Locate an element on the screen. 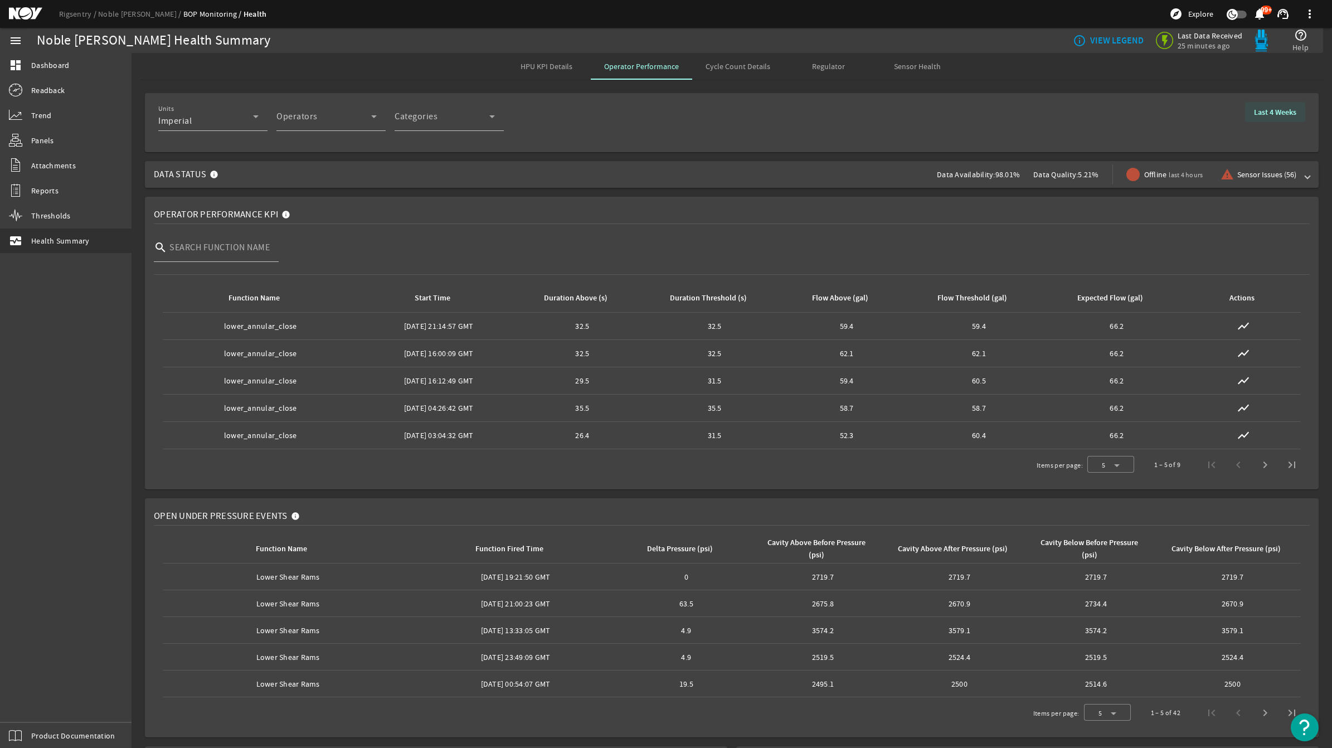 This screenshot has width=1332, height=748. button: 99+ is located at coordinates (1259, 14).